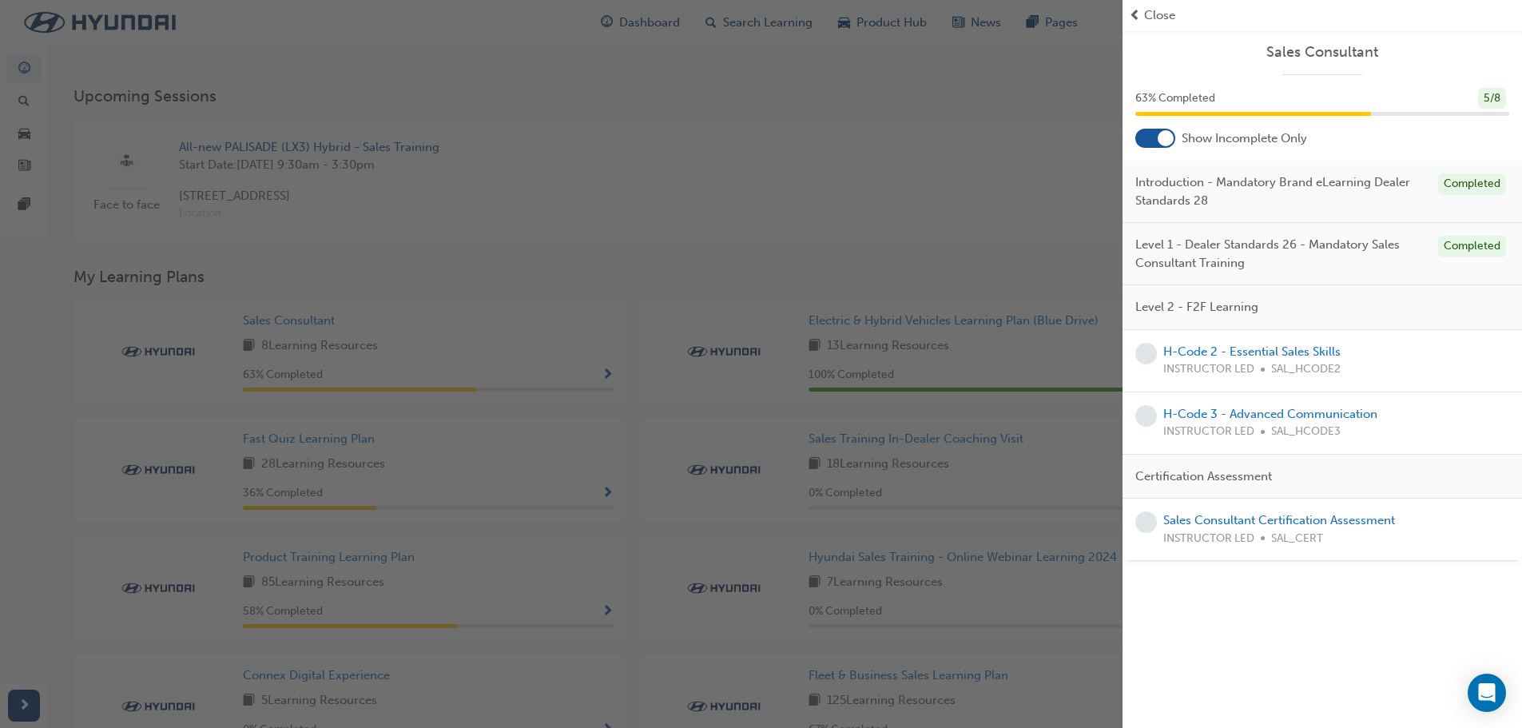 Image resolution: width=1522 pixels, height=728 pixels. Describe the element at coordinates (1271, 414) in the screenshot. I see `a: H-Code 3 - Advanced Communication` at that location.